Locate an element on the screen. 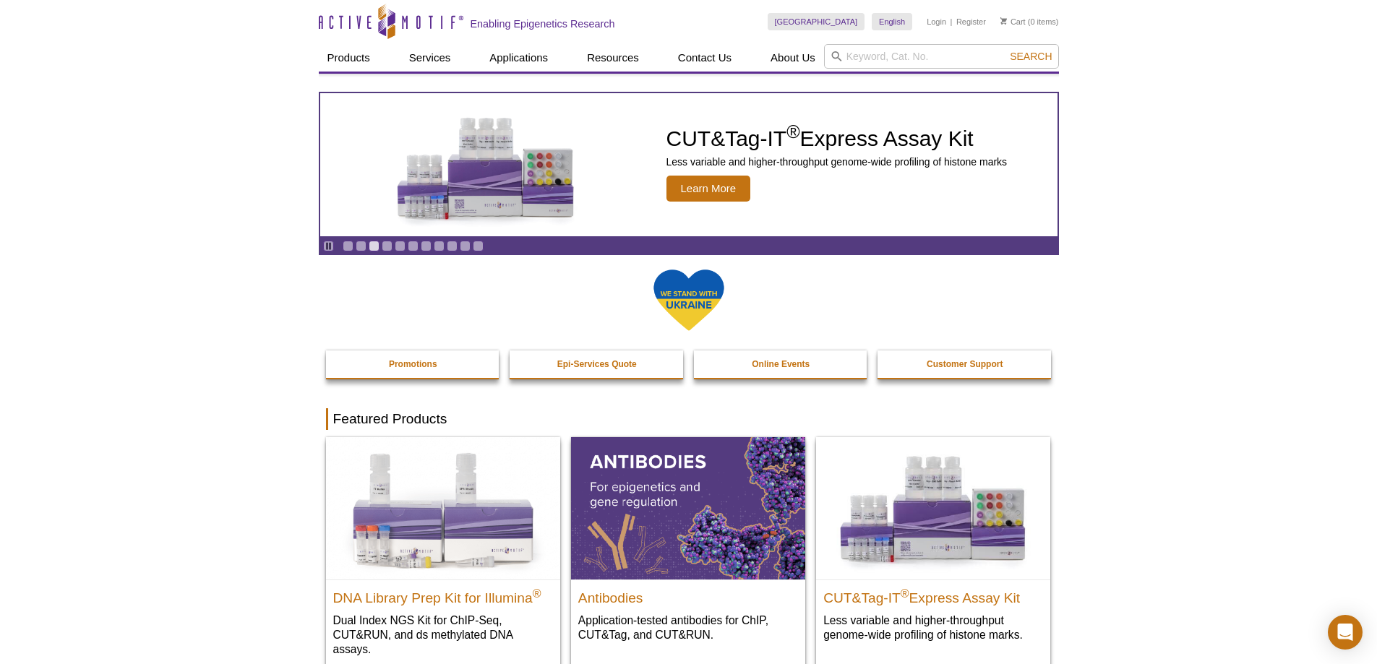 This screenshot has height=664, width=1377. img: DNA Library Prep Kit for Illumina is located at coordinates (443, 508).